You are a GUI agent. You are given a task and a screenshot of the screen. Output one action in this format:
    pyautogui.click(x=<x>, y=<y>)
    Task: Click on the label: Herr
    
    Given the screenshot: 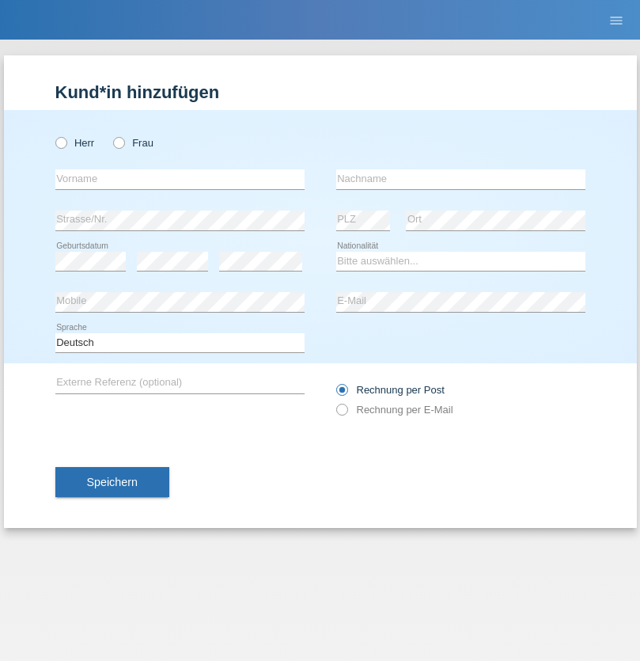 What is the action you would take?
    pyautogui.click(x=75, y=142)
    